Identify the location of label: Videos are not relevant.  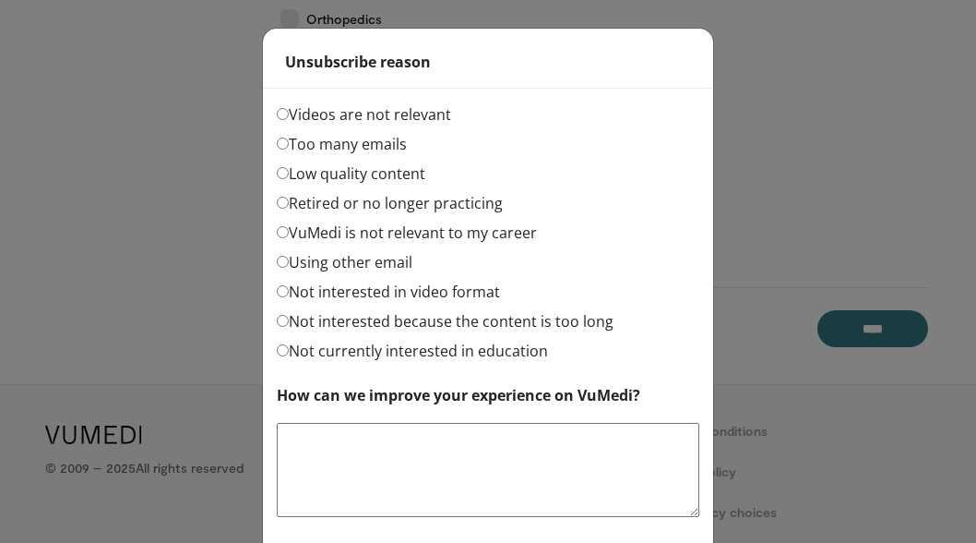
(364, 114).